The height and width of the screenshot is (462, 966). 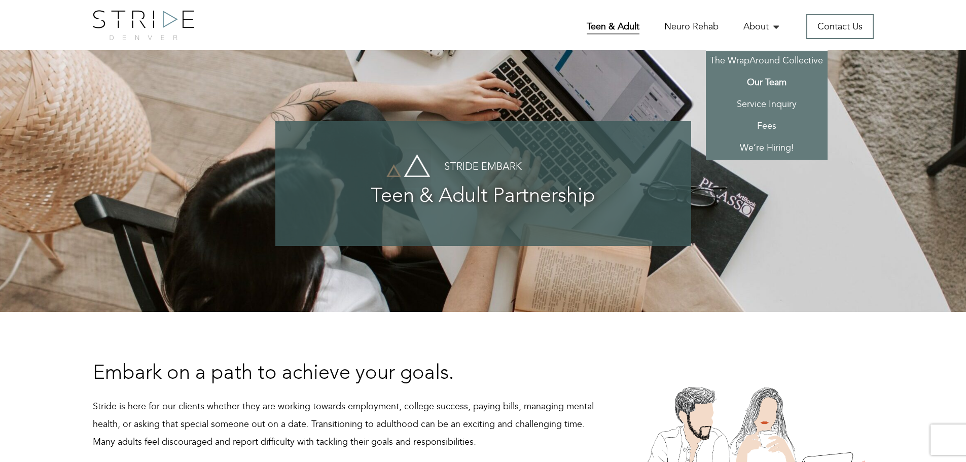 What do you see at coordinates (767, 149) in the screenshot?
I see `a: We’re Hiring!` at bounding box center [767, 149].